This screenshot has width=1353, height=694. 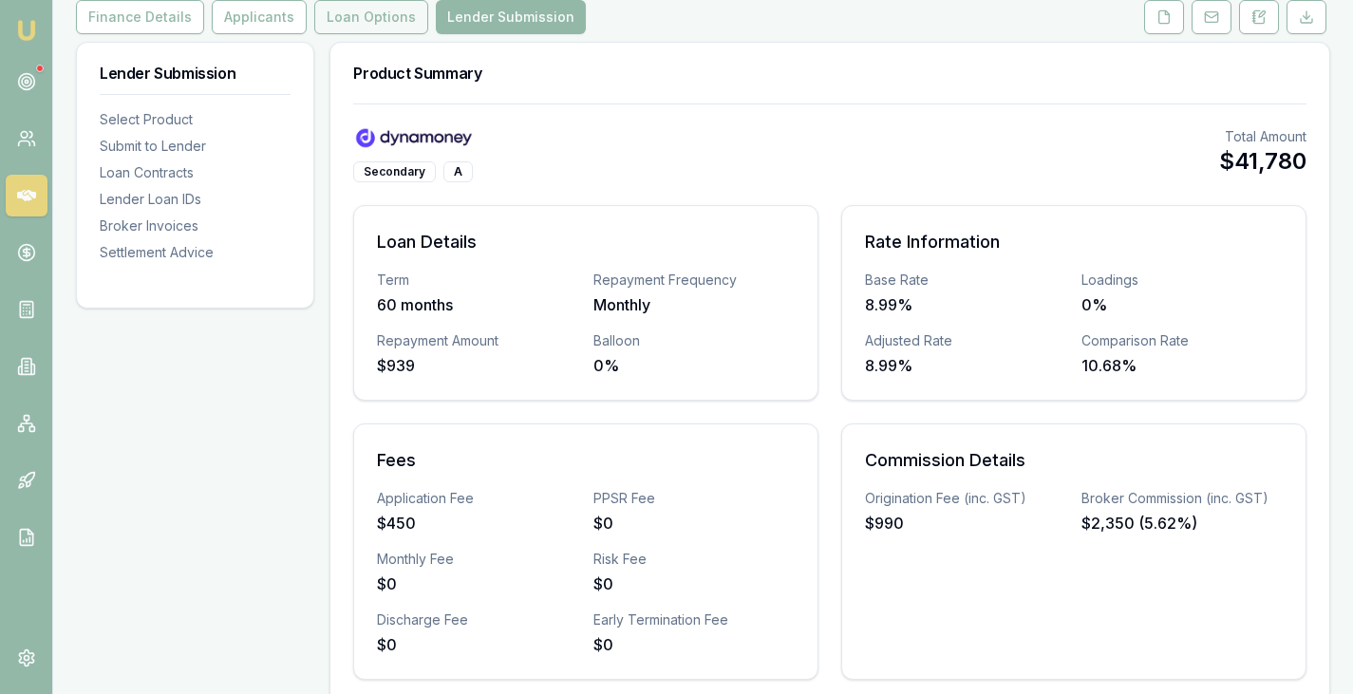 What do you see at coordinates (1074, 461) in the screenshot?
I see `h3: Commission Details` at bounding box center [1074, 461].